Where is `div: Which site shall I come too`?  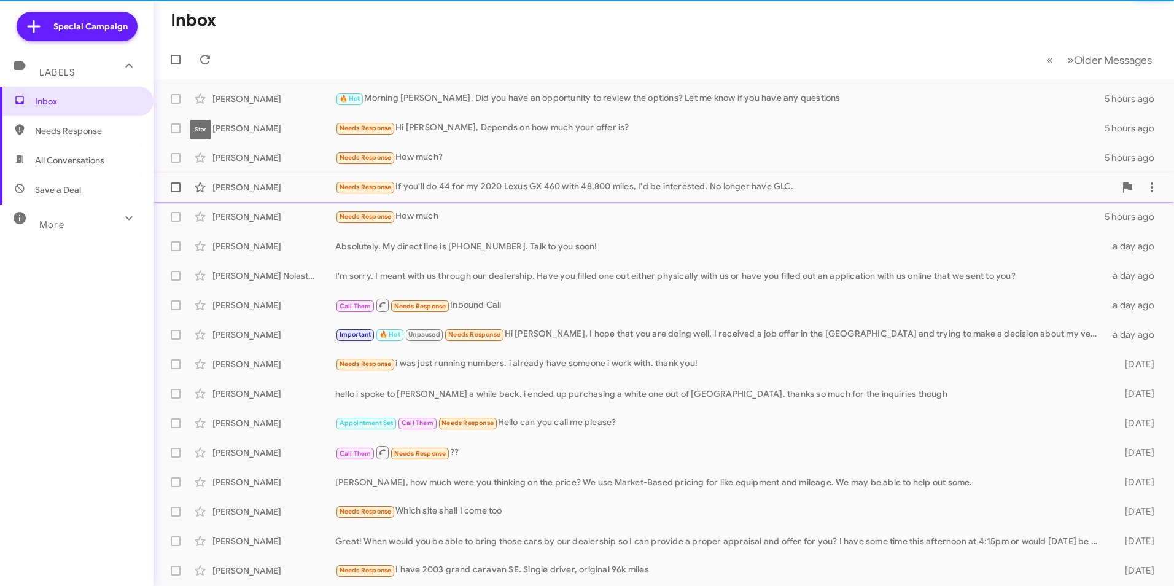 div: Which site shall I come too is located at coordinates (721, 511).